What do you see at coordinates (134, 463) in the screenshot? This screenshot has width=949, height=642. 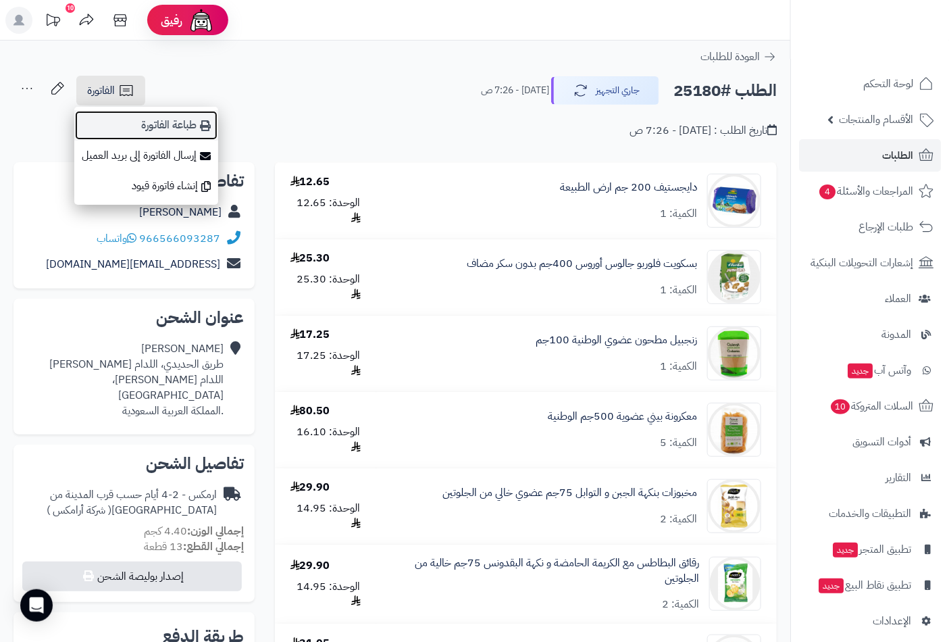 I see `h2: تفاصيل الشحن` at bounding box center [134, 463].